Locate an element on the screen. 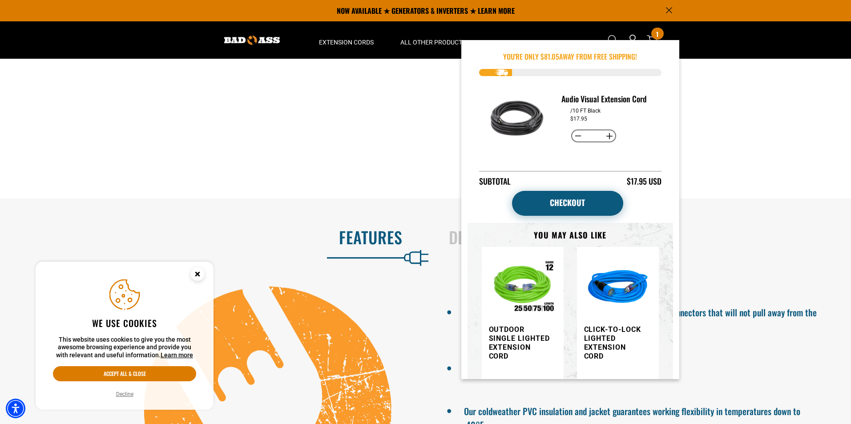 Image resolution: width=851 pixels, height=424 pixels. summary: Search is located at coordinates (613, 40).